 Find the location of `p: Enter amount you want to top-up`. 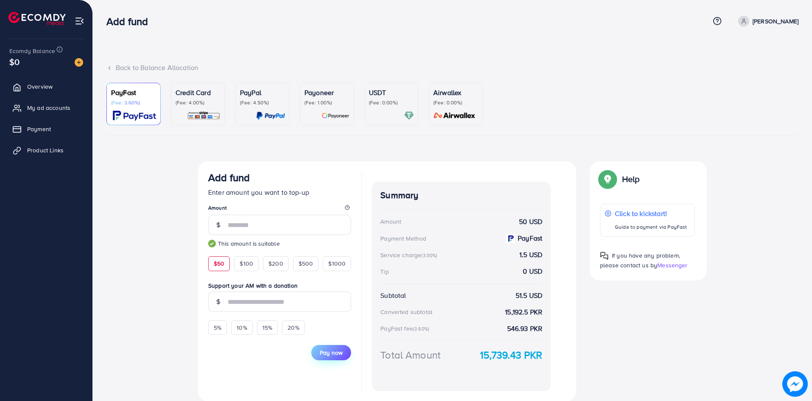

p: Enter amount you want to top-up is located at coordinates (279, 192).